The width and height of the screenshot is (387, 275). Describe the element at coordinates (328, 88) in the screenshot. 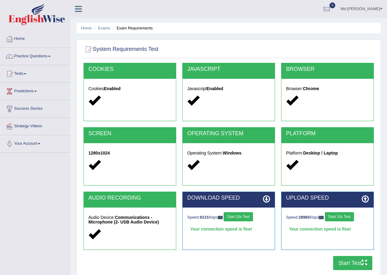

I see `h5: Browser:` at that location.